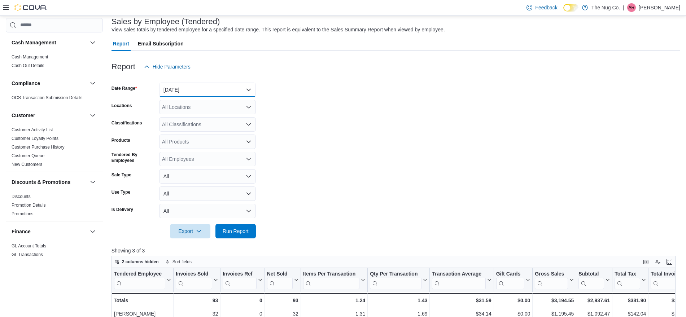  Describe the element at coordinates (54, 63) in the screenshot. I see `div: Cash Management` at that location.